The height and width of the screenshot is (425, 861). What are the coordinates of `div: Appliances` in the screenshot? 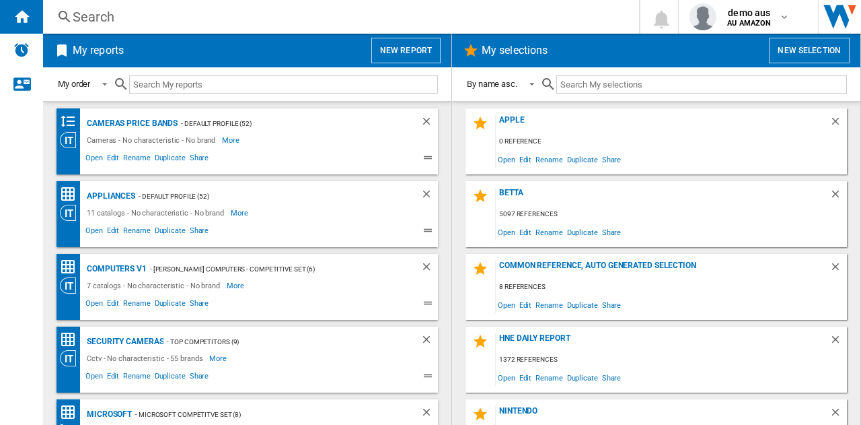 It's located at (109, 196).